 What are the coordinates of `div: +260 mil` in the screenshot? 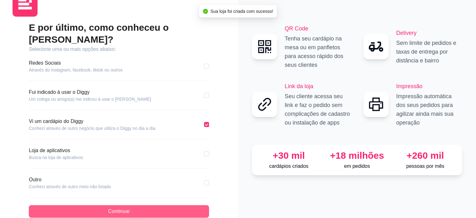 It's located at (426, 155).